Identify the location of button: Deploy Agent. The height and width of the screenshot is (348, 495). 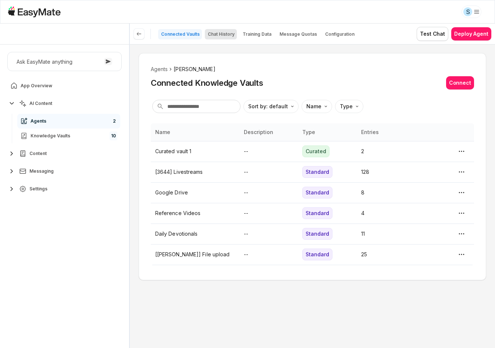
(471, 34).